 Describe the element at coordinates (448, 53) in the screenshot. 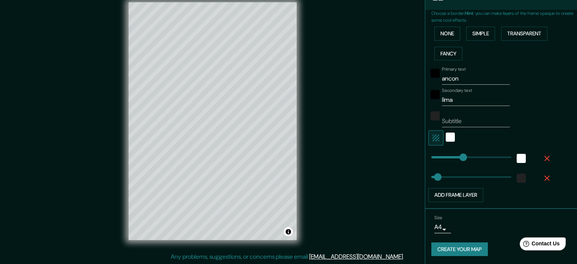

I see `button: Fancy` at that location.